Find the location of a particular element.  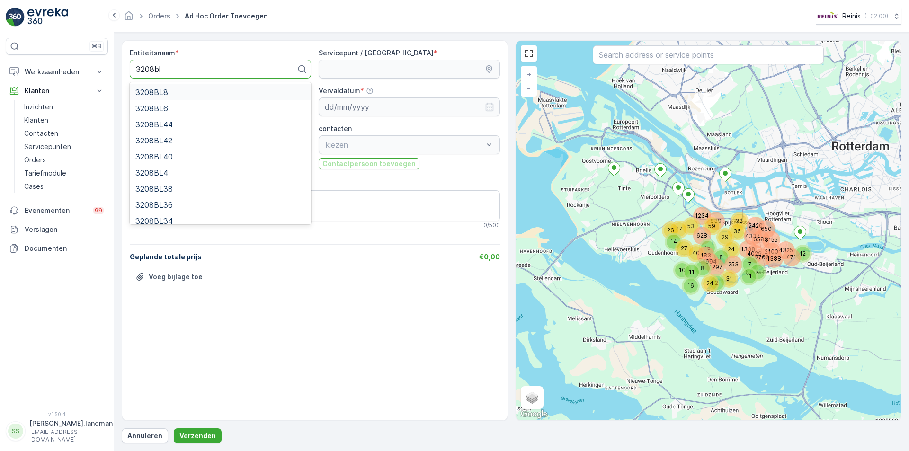

span: 3208BL4 is located at coordinates (152, 173).